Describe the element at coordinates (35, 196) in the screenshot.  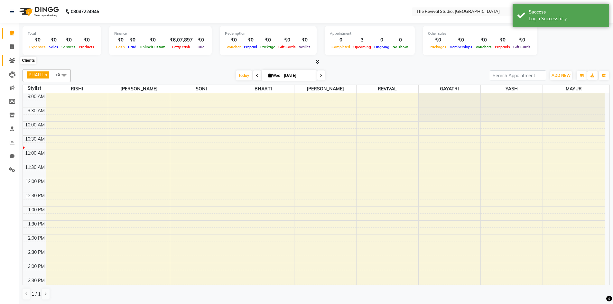
I see `div: 12:30 PM` at that location.